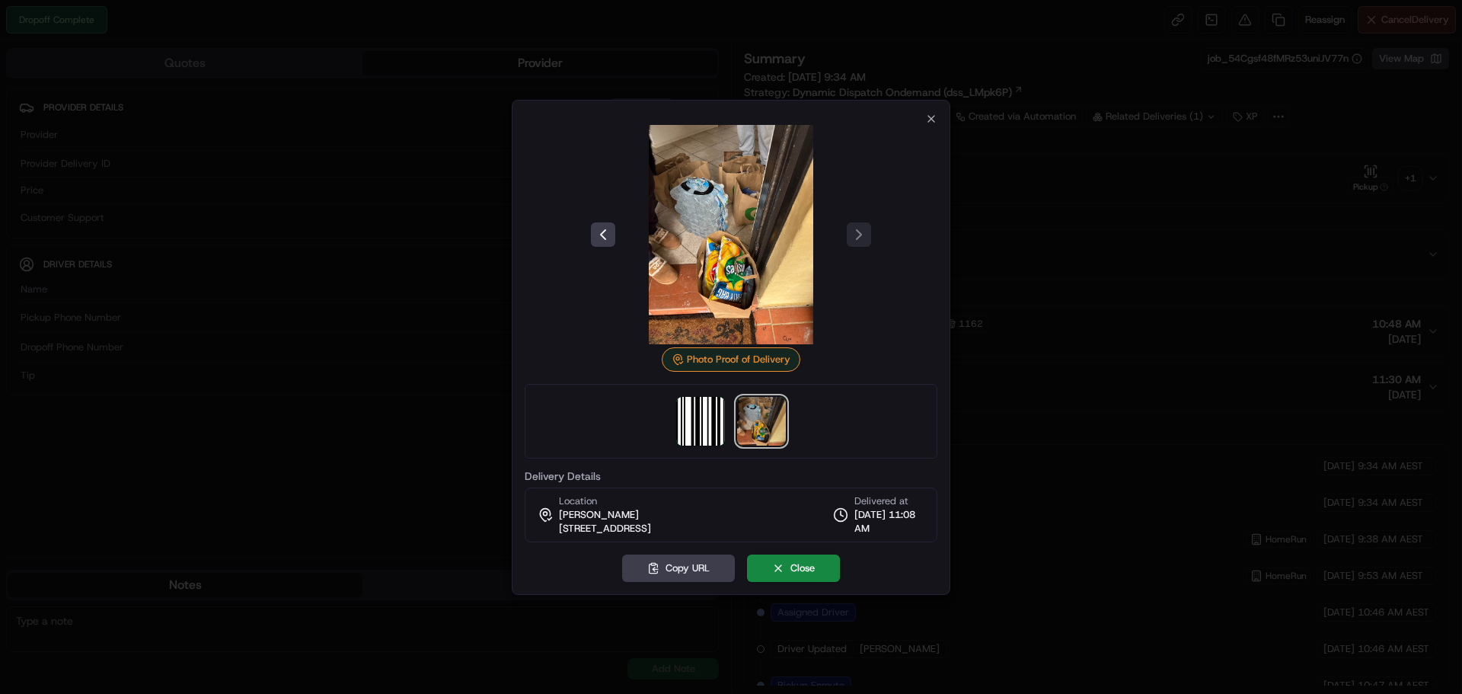  I want to click on span: Location, so click(578, 501).